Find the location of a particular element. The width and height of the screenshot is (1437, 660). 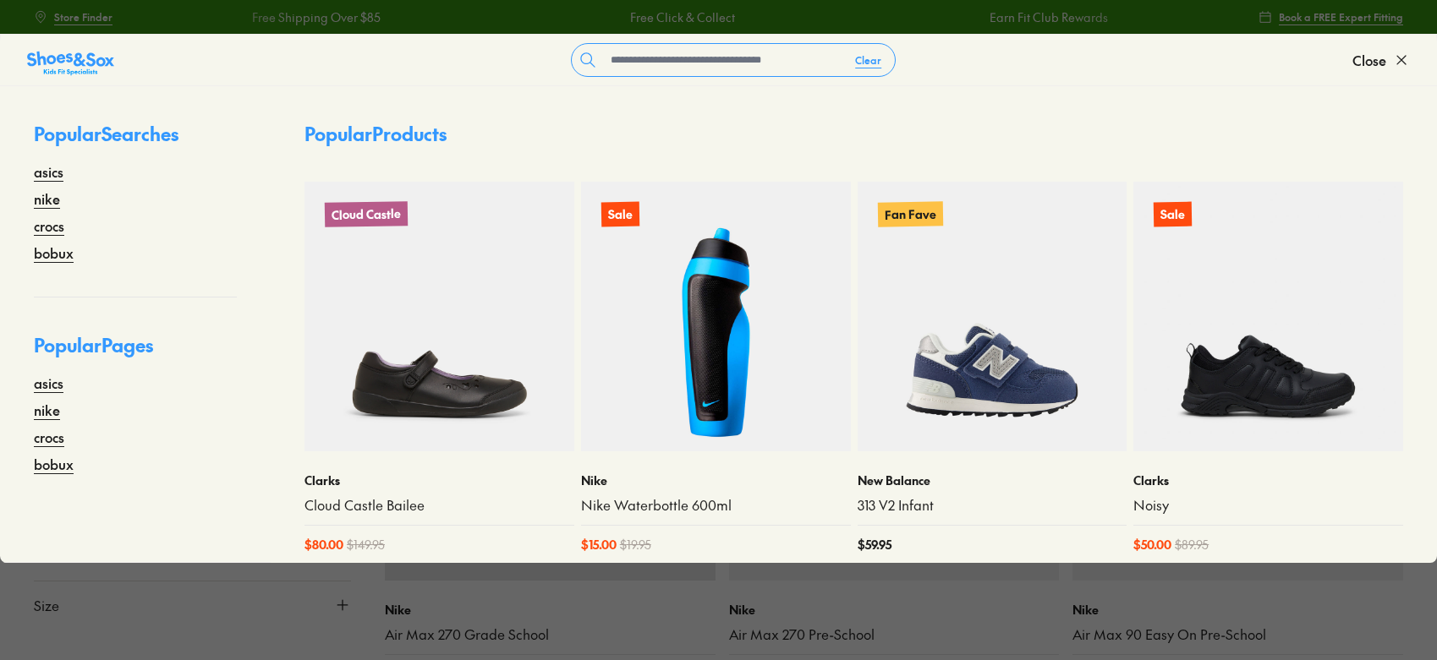

a: Shoes &amp; Sox is located at coordinates (70, 60).